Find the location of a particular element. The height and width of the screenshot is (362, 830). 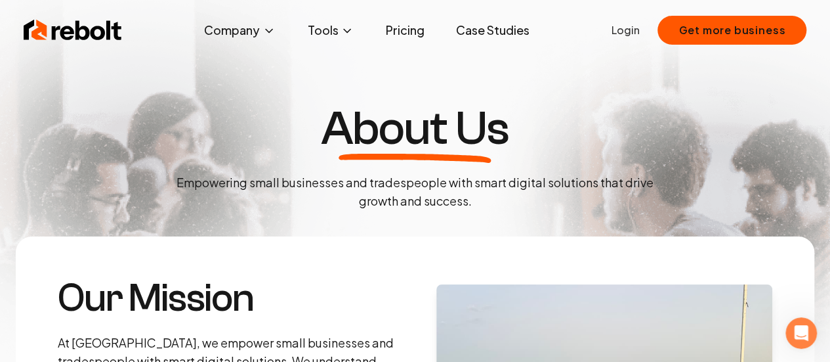

a: Pricing is located at coordinates (404, 30).